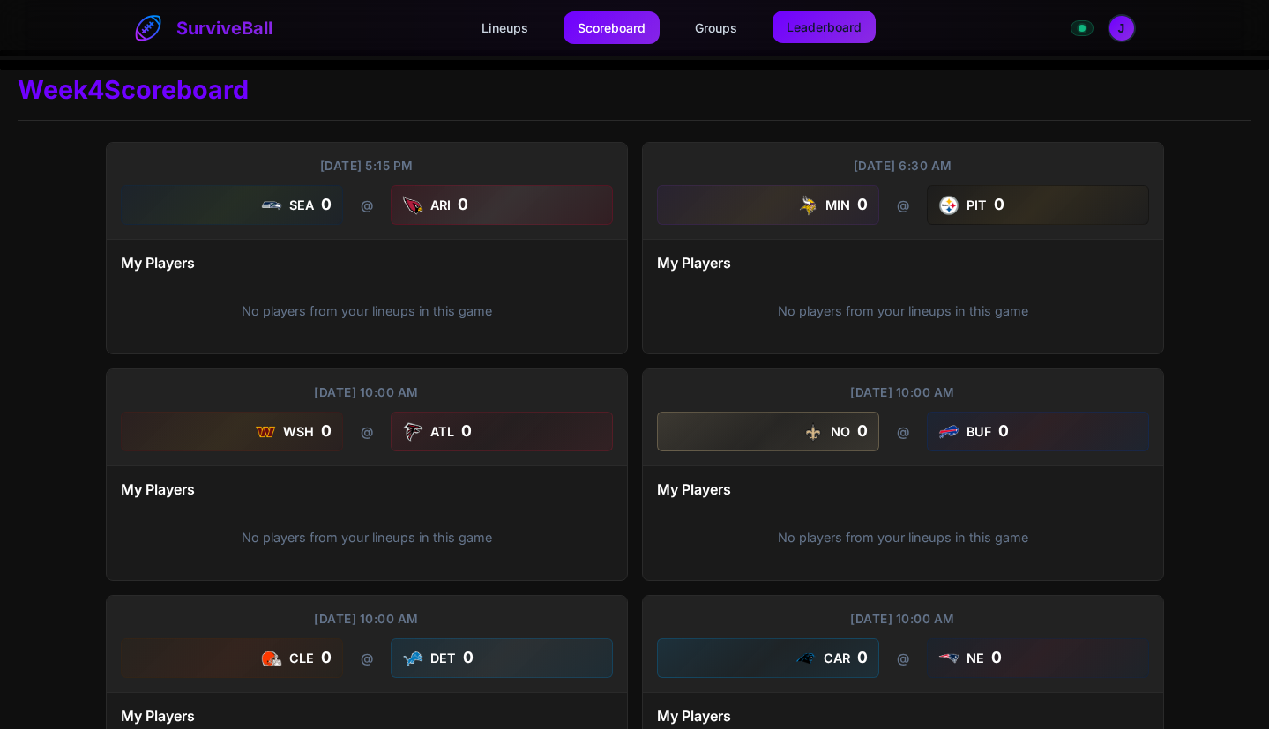  Describe the element at coordinates (413, 659) in the screenshot. I see `img: DET logo` at that location.